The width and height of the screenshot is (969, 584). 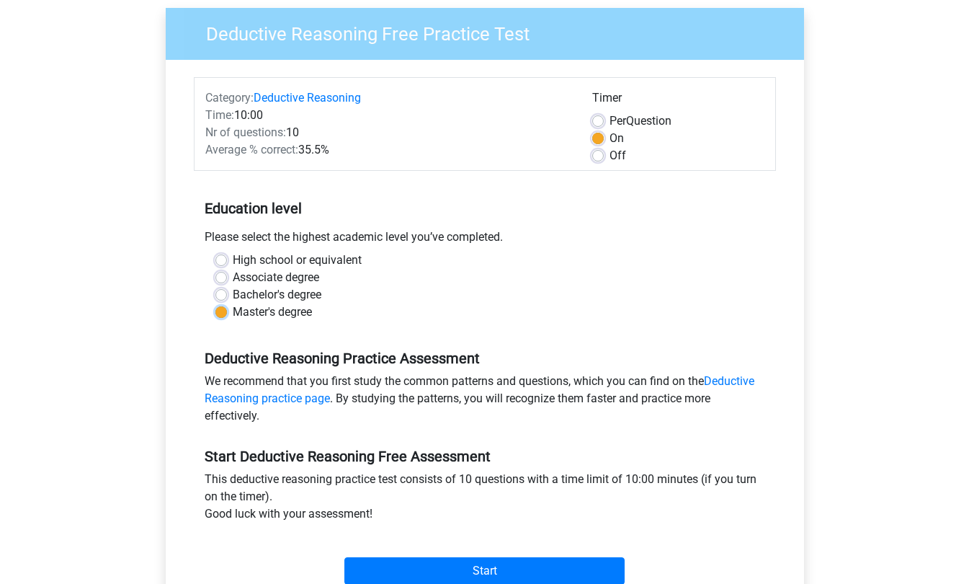 What do you see at coordinates (388, 115) in the screenshot?
I see `div: 10:00` at bounding box center [388, 115].